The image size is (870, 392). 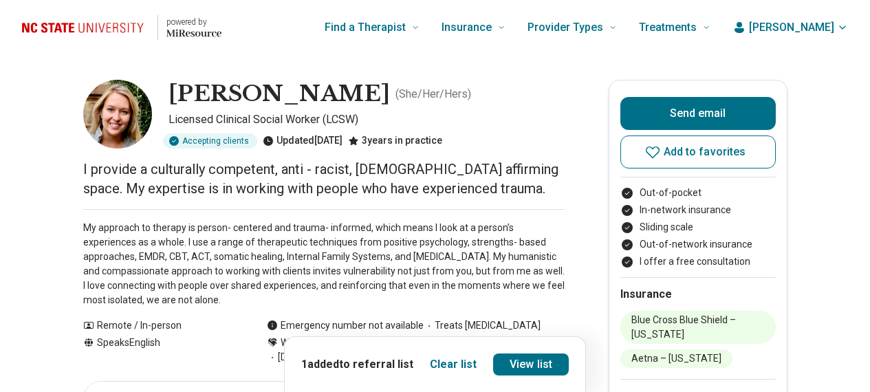 What do you see at coordinates (698, 193) in the screenshot?
I see `li: Out-of-pocket` at bounding box center [698, 193].